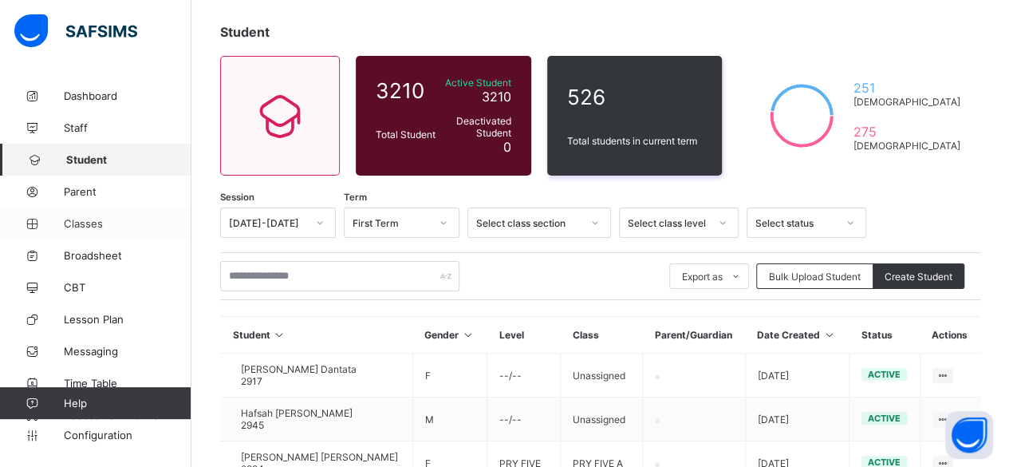 This screenshot has width=1009, height=467. Describe the element at coordinates (317, 335) in the screenshot. I see `th: Student` at that location.